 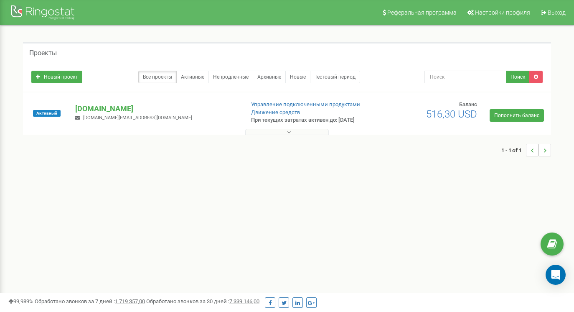 I want to click on span: Баланс, so click(x=468, y=104).